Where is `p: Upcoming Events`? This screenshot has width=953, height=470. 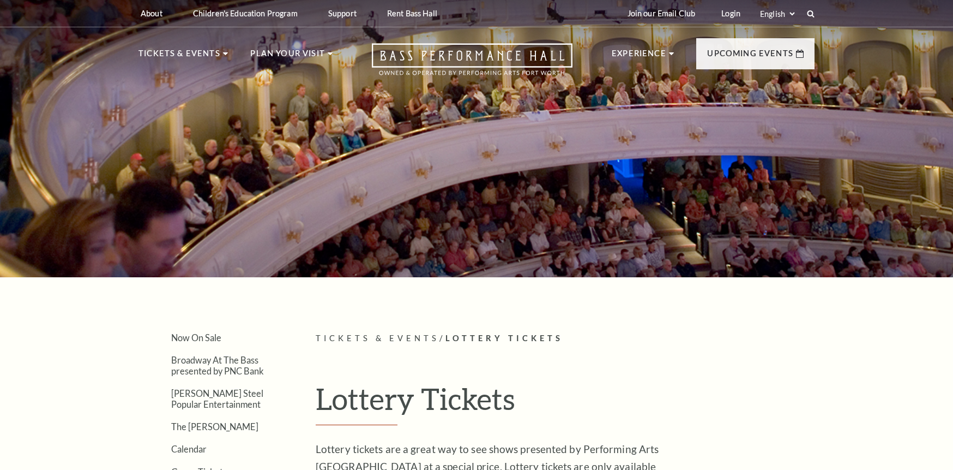
p: Upcoming Events is located at coordinates (750, 57).